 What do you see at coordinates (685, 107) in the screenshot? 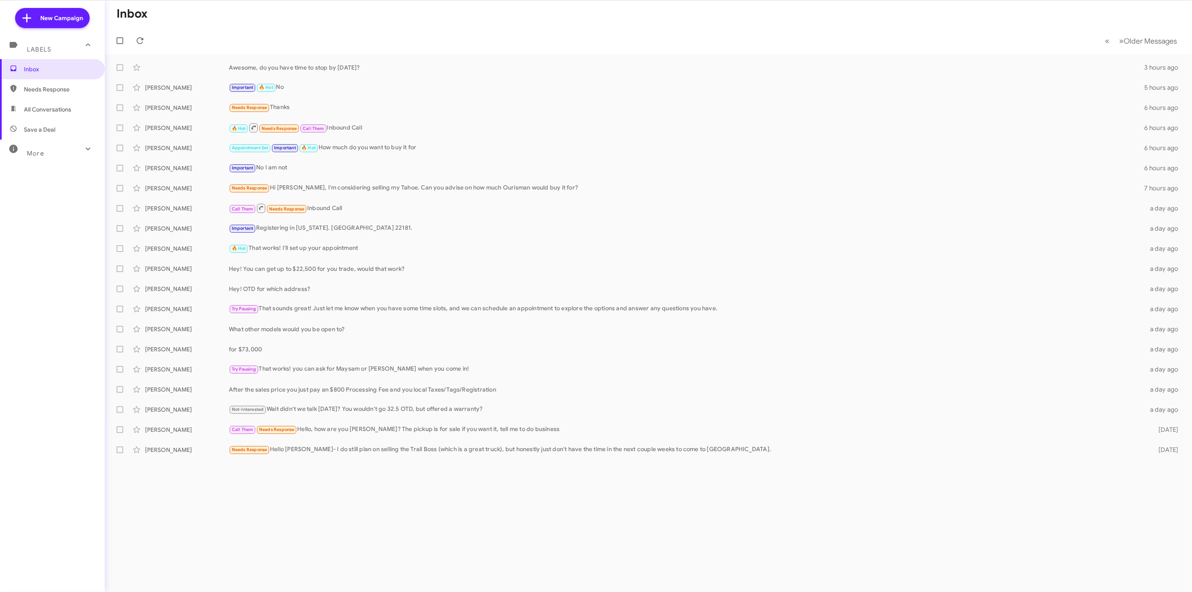
I see `div: Thanks` at bounding box center [685, 107].